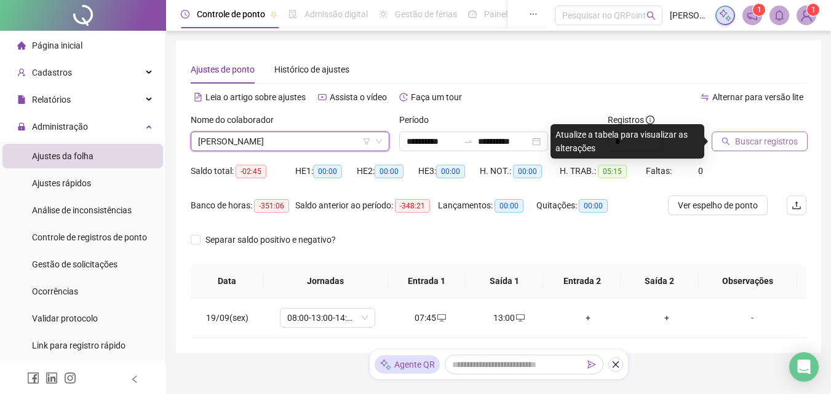 The height and width of the screenshot is (394, 831). I want to click on span: 0, so click(700, 171).